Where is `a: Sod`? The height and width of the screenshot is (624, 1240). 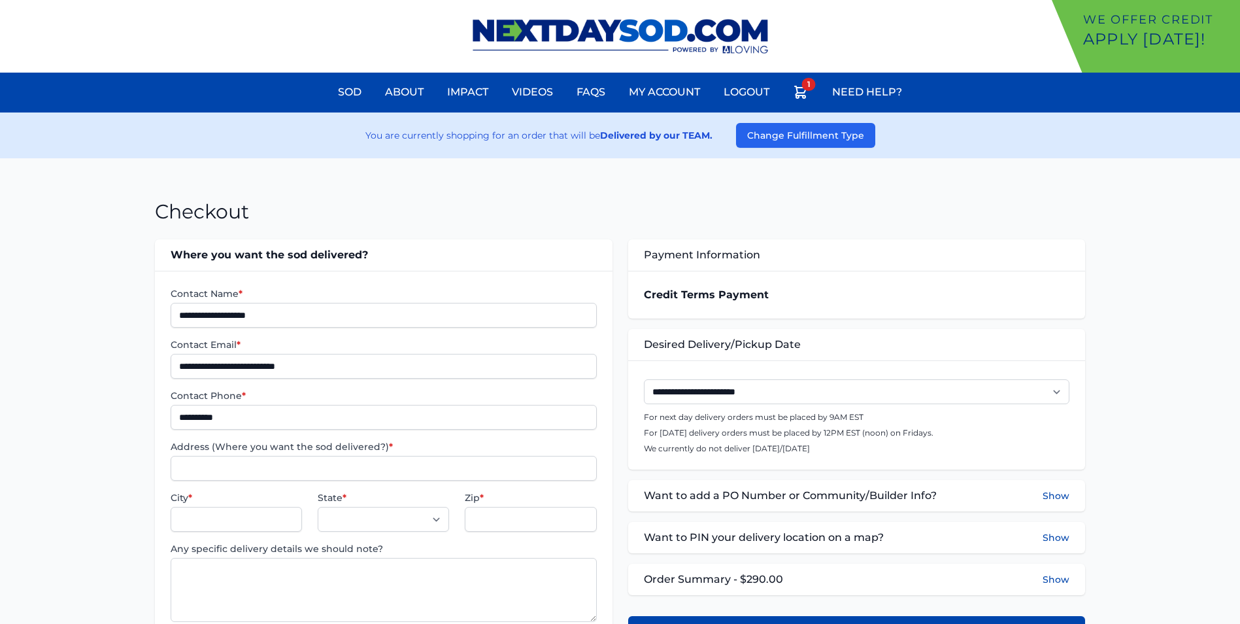
a: Sod is located at coordinates (350, 92).